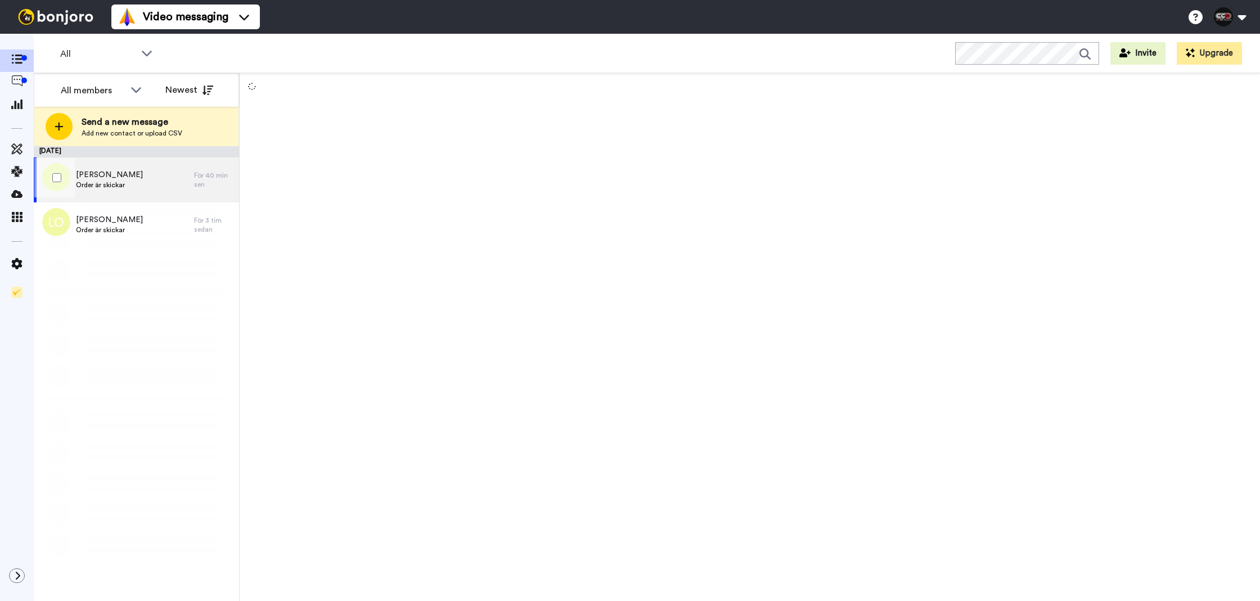  I want to click on div: All members, so click(93, 91).